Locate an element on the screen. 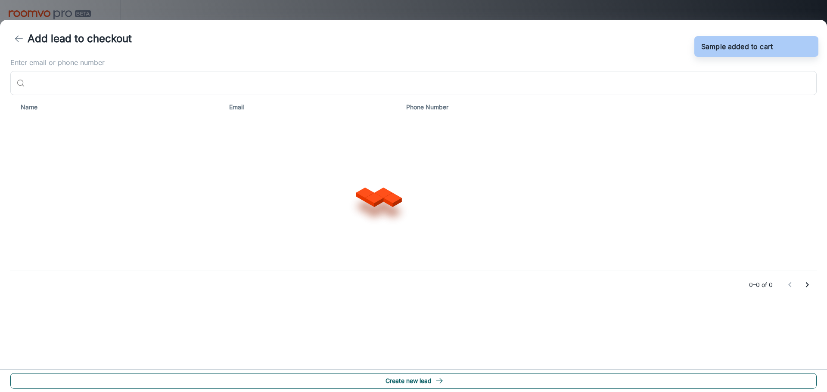  h6: Sample added to cart is located at coordinates (737, 47).